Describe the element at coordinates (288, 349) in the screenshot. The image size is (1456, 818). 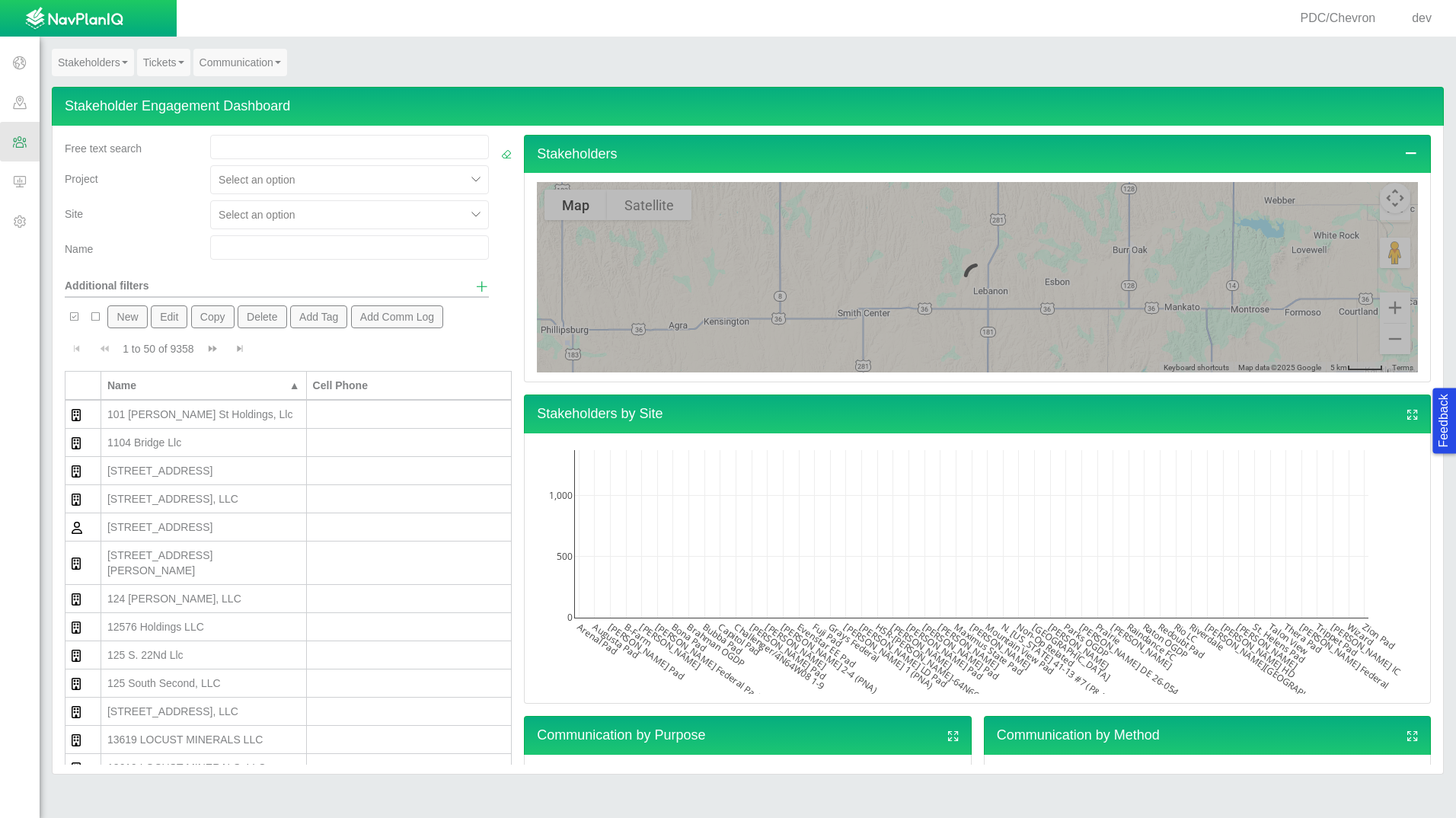
I see `div: Pagination` at that location.